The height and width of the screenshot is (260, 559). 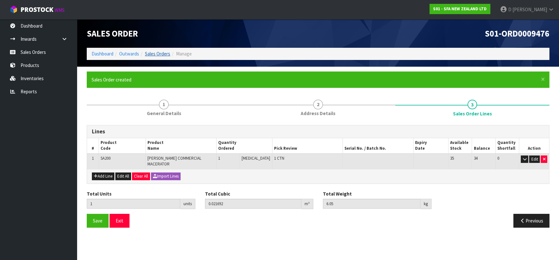 What do you see at coordinates (129, 54) in the screenshot?
I see `a: Outwards` at bounding box center [129, 54].